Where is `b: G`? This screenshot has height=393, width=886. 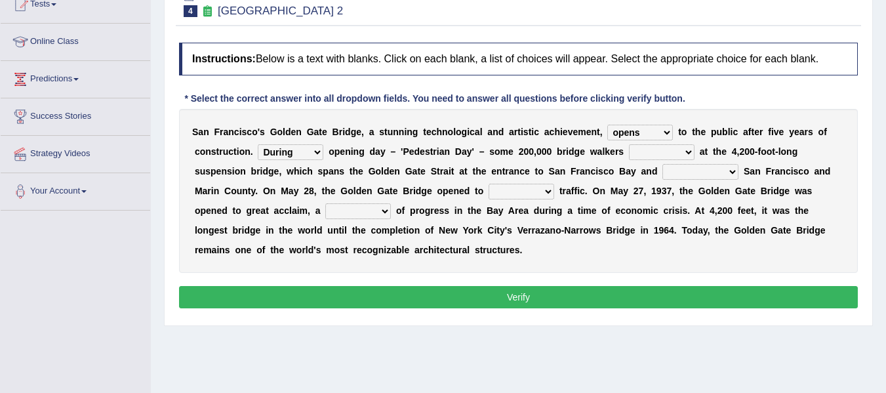
b: G is located at coordinates (273, 132).